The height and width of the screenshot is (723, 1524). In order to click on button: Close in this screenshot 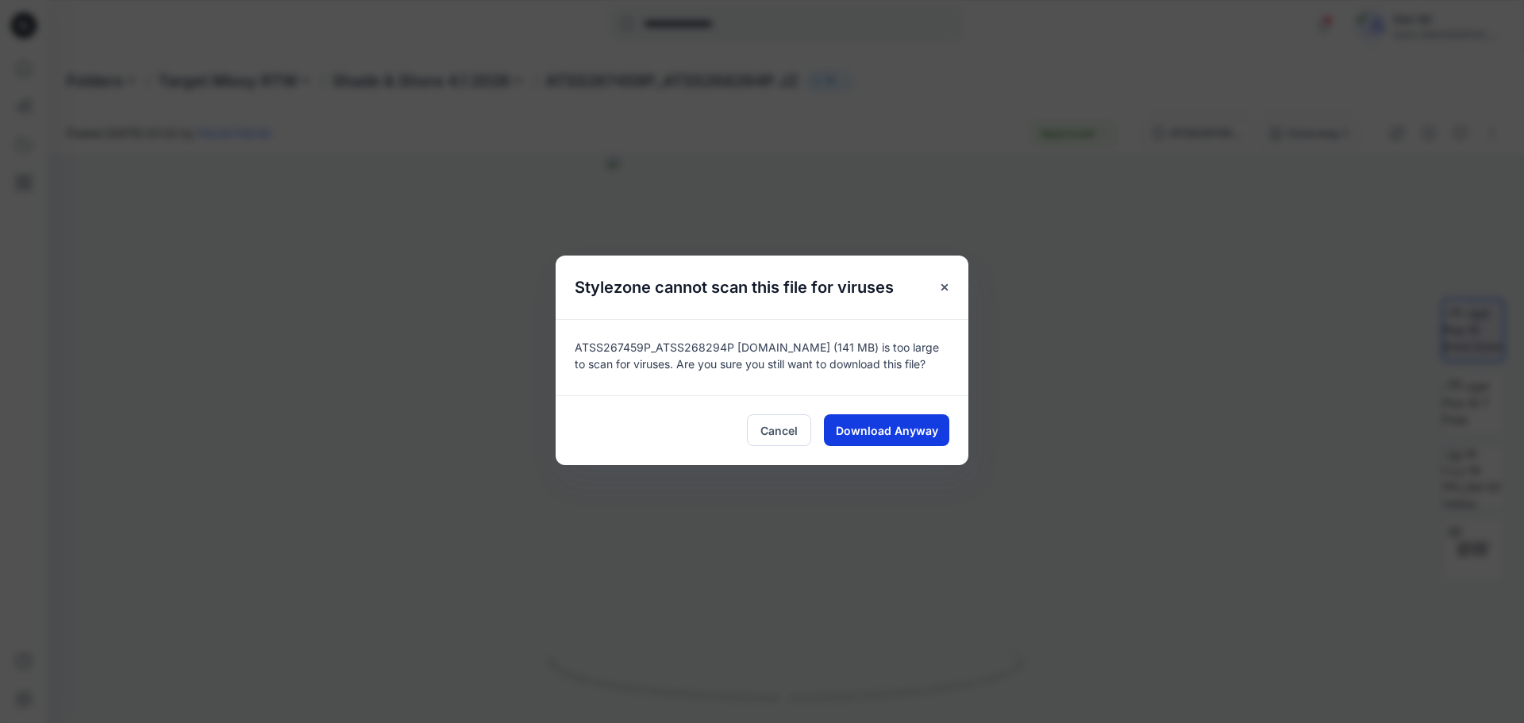, I will do `click(944, 287)`.